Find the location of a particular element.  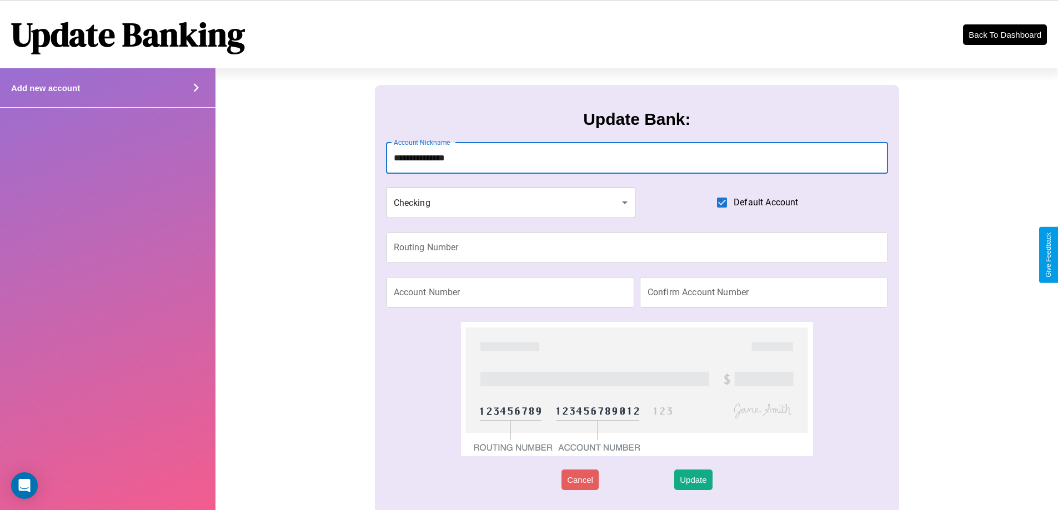

button: Update is located at coordinates (693, 480).